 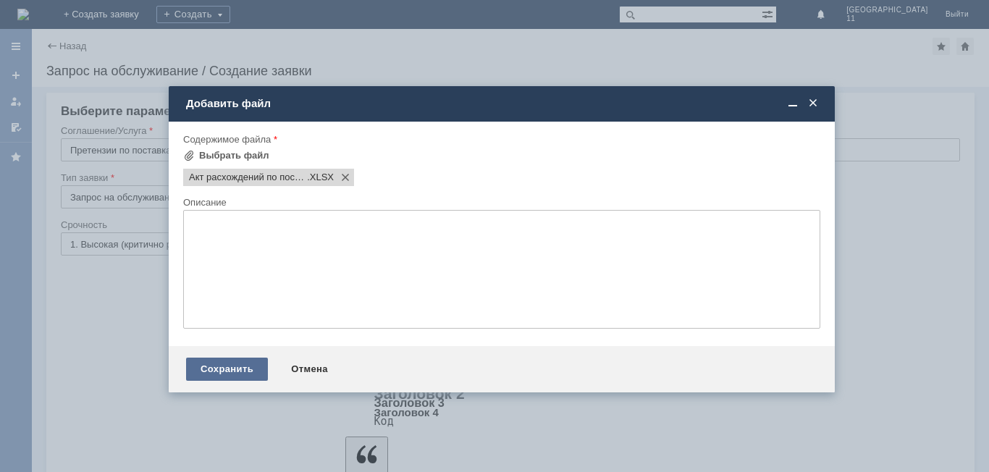 What do you see at coordinates (234, 156) in the screenshot?
I see `div: Выбрать файл` at bounding box center [234, 156].